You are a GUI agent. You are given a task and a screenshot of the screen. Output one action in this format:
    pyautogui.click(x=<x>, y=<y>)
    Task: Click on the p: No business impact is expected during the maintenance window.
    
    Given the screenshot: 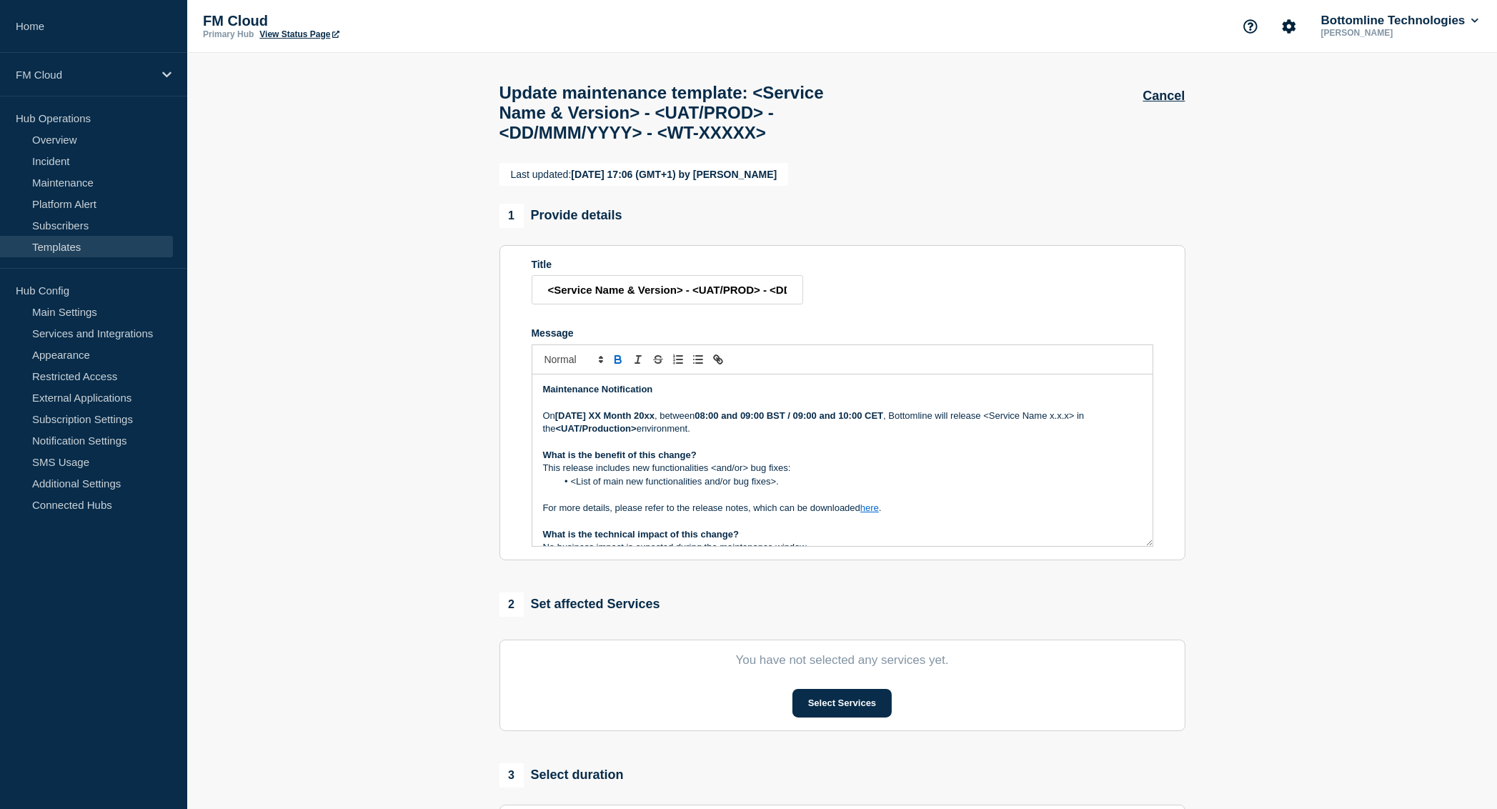 What is the action you would take?
    pyautogui.click(x=842, y=547)
    